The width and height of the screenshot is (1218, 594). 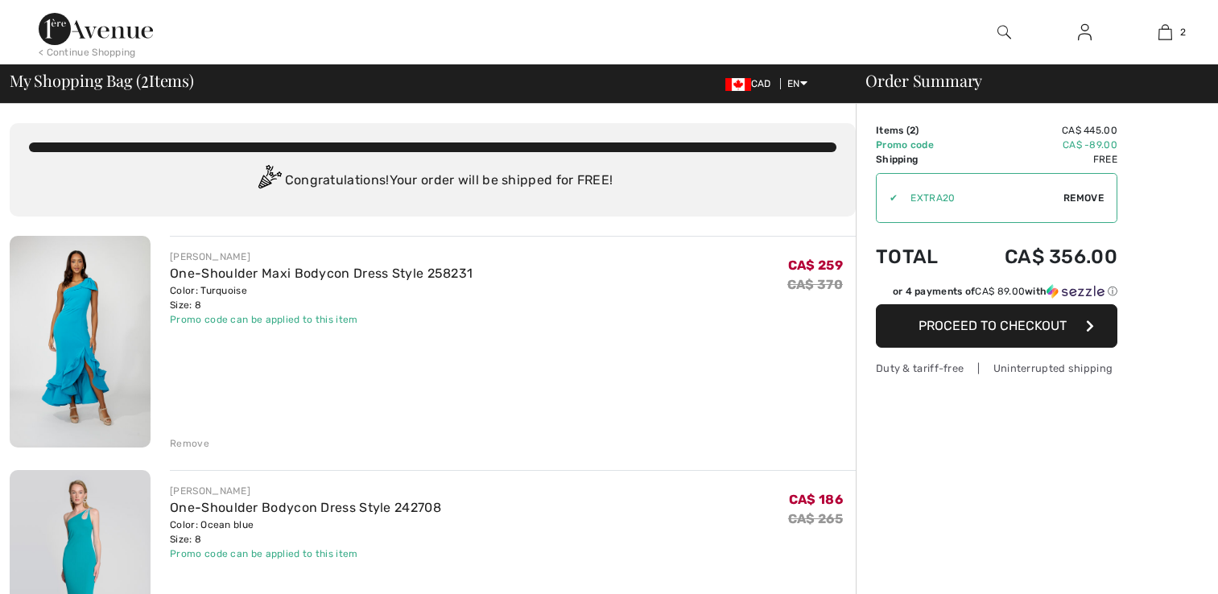 What do you see at coordinates (1084, 32) in the screenshot?
I see `img: My Info` at bounding box center [1084, 32].